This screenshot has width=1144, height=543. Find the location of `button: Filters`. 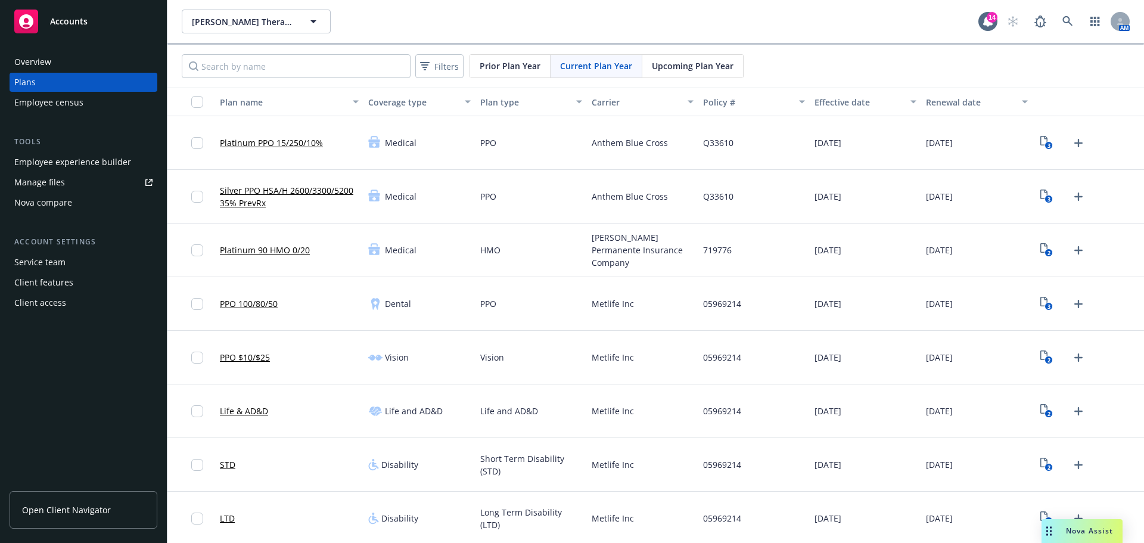

button: Filters is located at coordinates (439, 66).